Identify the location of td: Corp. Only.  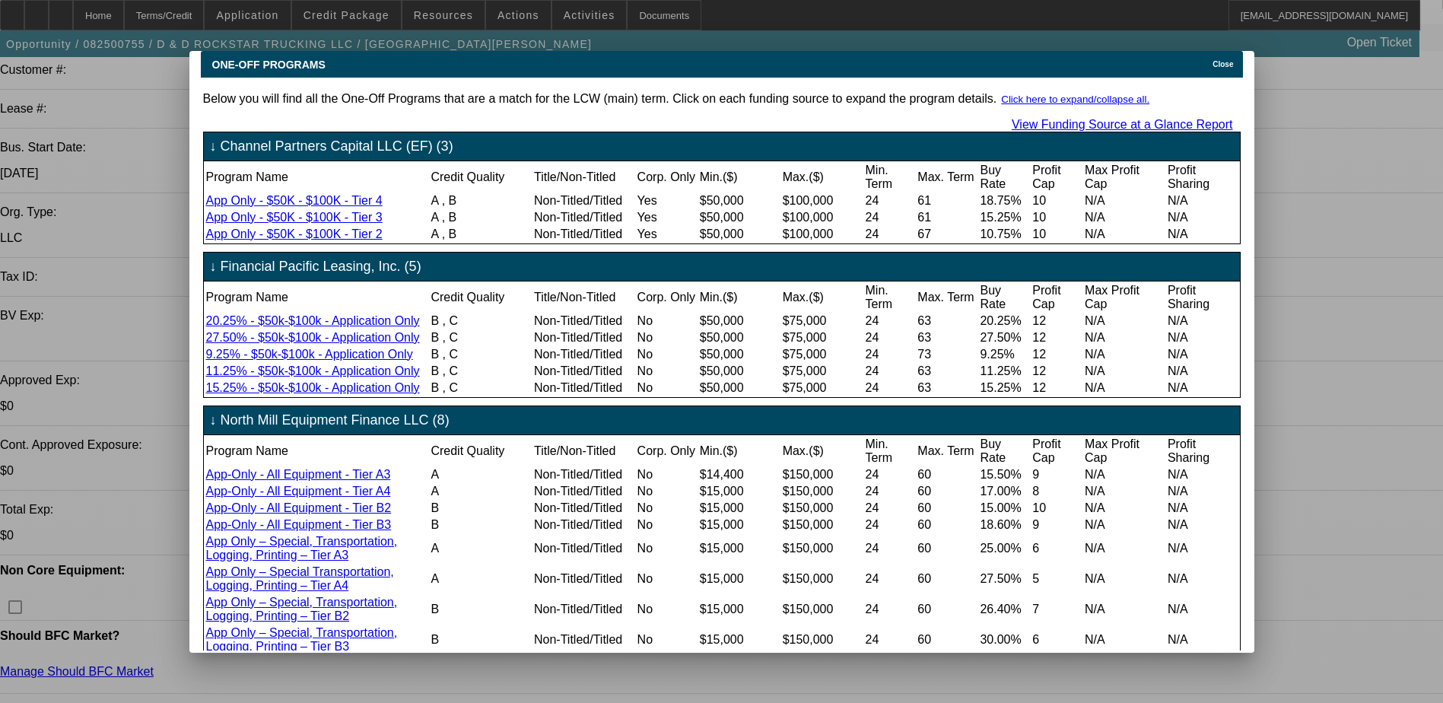
(667, 451).